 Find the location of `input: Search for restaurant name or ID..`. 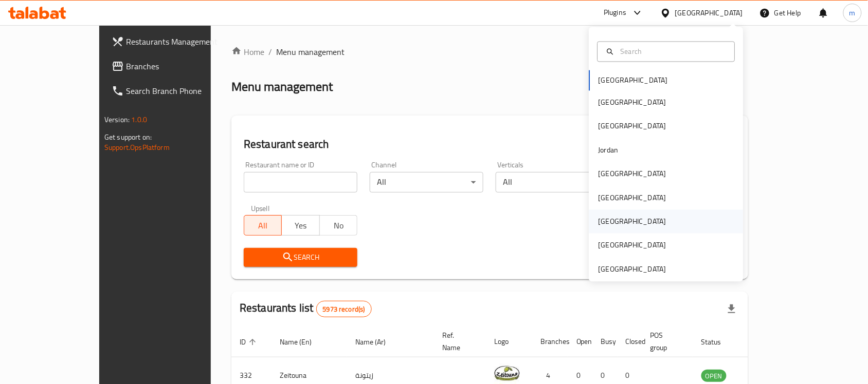

input: Search for restaurant name or ID.. is located at coordinates (300, 182).